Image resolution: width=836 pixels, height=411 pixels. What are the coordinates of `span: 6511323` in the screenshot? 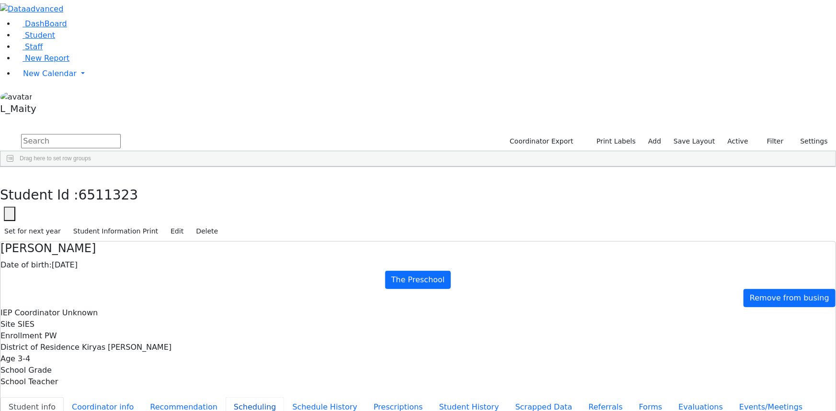 It's located at (108, 195).